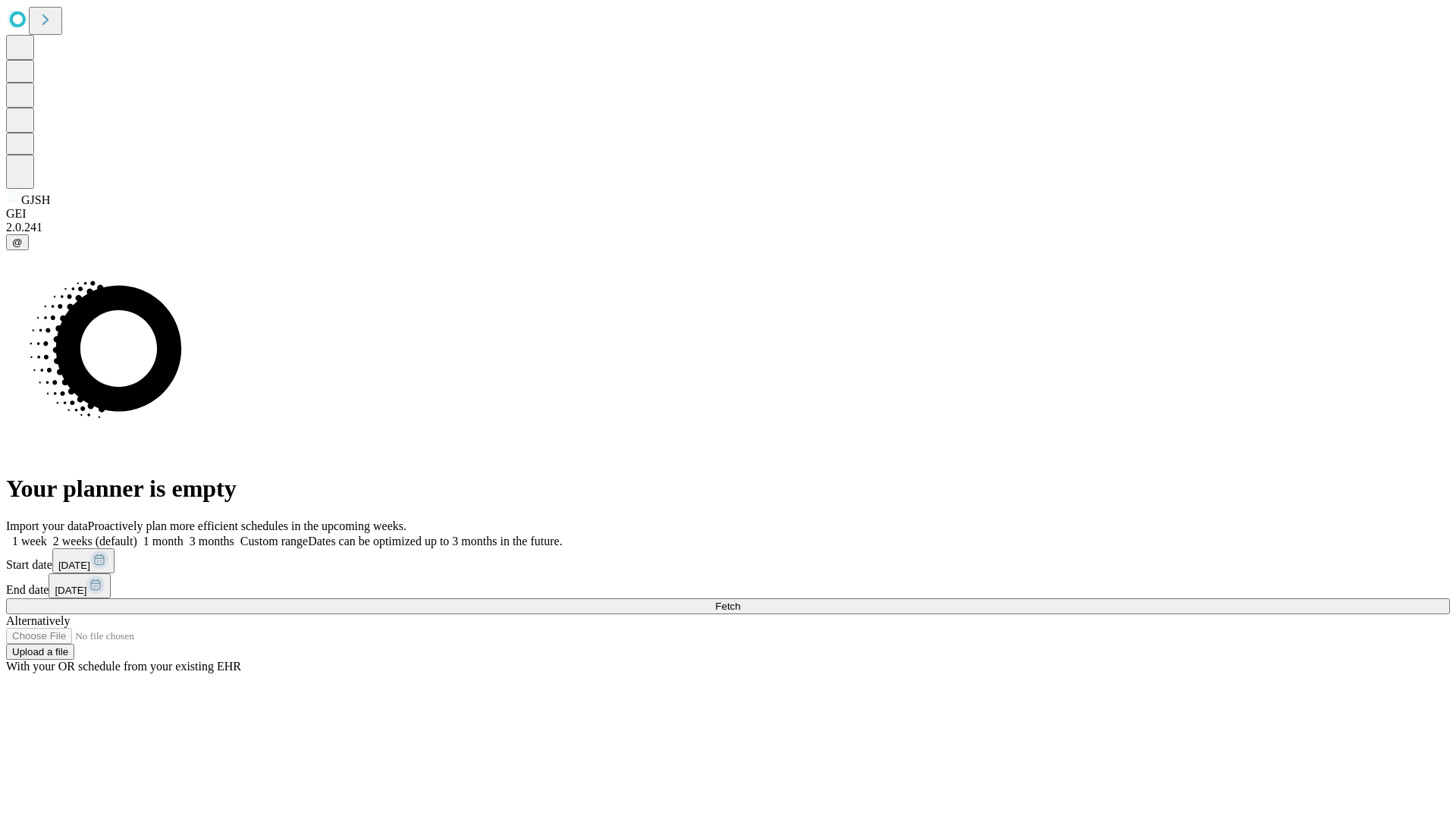 This screenshot has height=819, width=1456. Describe the element at coordinates (274, 541) in the screenshot. I see `span: Custom range` at that location.